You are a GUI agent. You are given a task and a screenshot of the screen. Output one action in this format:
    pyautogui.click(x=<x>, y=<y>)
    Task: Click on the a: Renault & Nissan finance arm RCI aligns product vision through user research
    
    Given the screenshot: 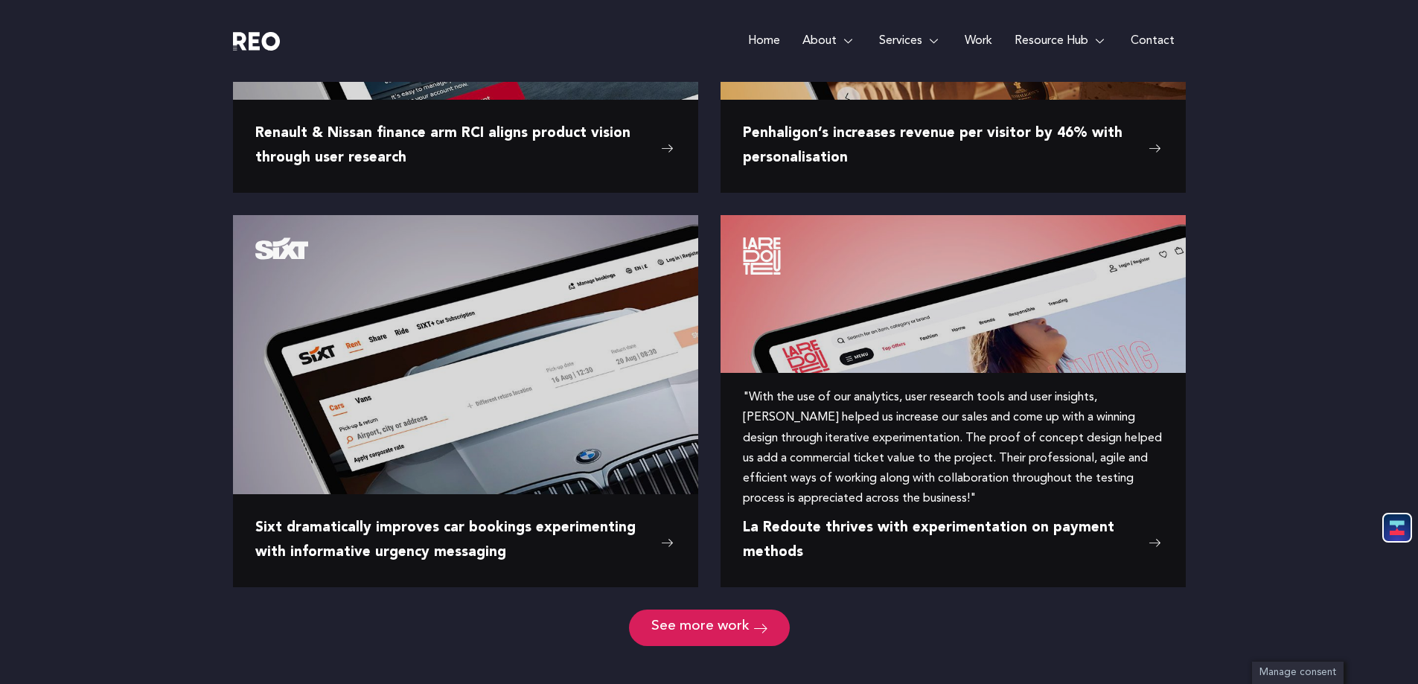 What is the action you would take?
    pyautogui.click(x=465, y=146)
    